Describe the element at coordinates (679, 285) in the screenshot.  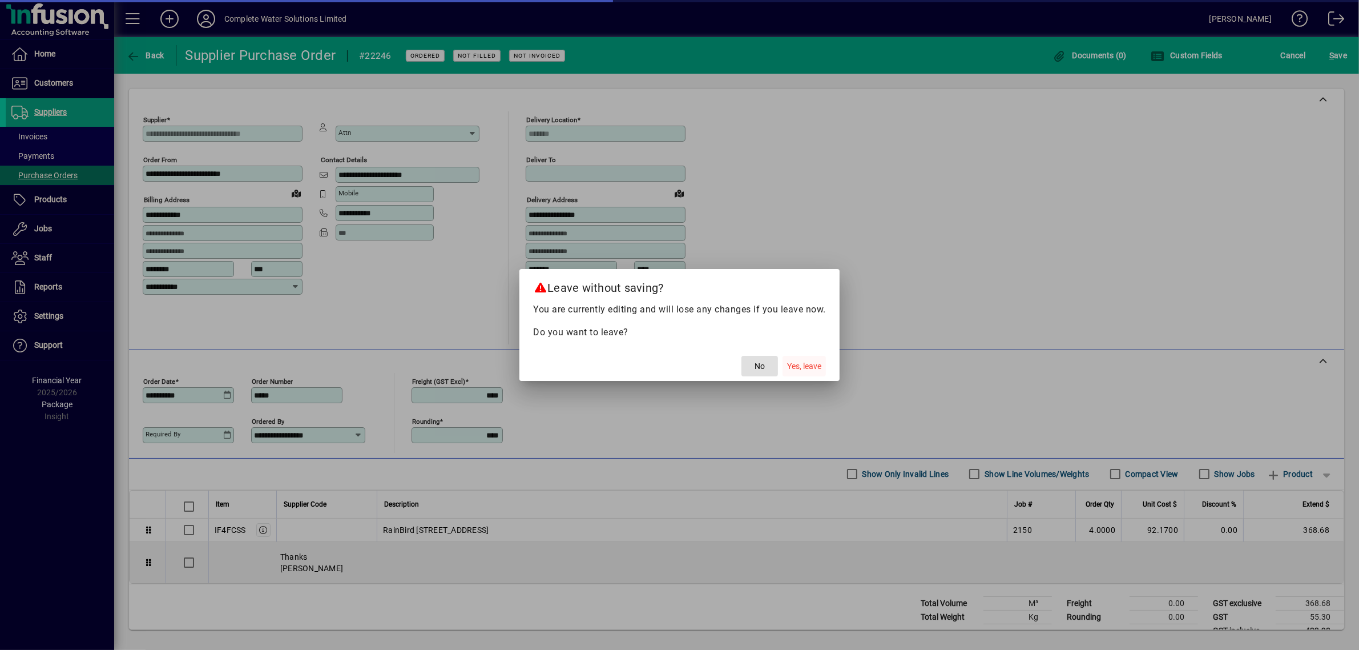
I see `h2: Leave without saving?` at that location.